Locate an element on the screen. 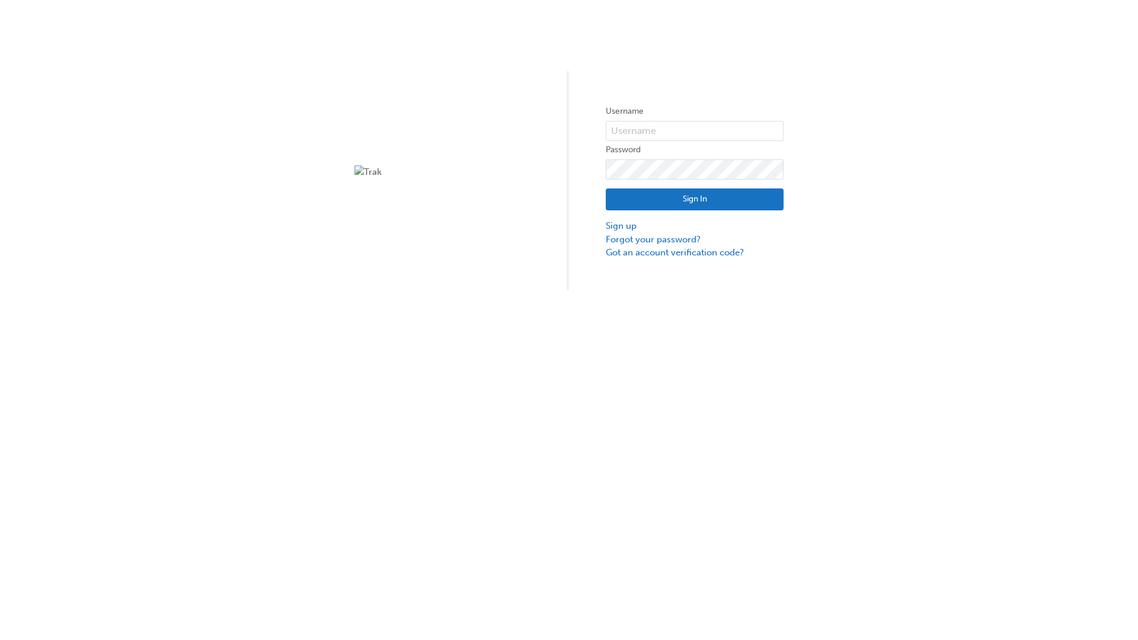 This screenshot has width=1138, height=640. button: Sign In is located at coordinates (695, 200).